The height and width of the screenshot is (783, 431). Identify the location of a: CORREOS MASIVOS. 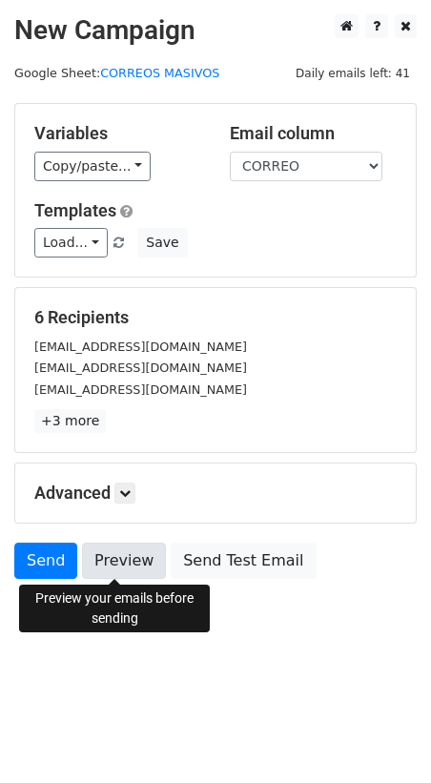
(159, 72).